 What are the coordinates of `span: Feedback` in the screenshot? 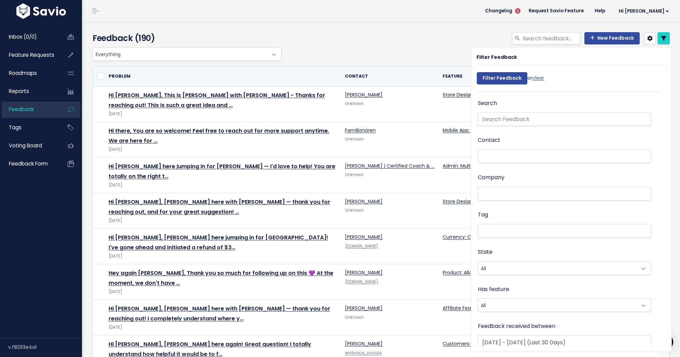 It's located at (21, 109).